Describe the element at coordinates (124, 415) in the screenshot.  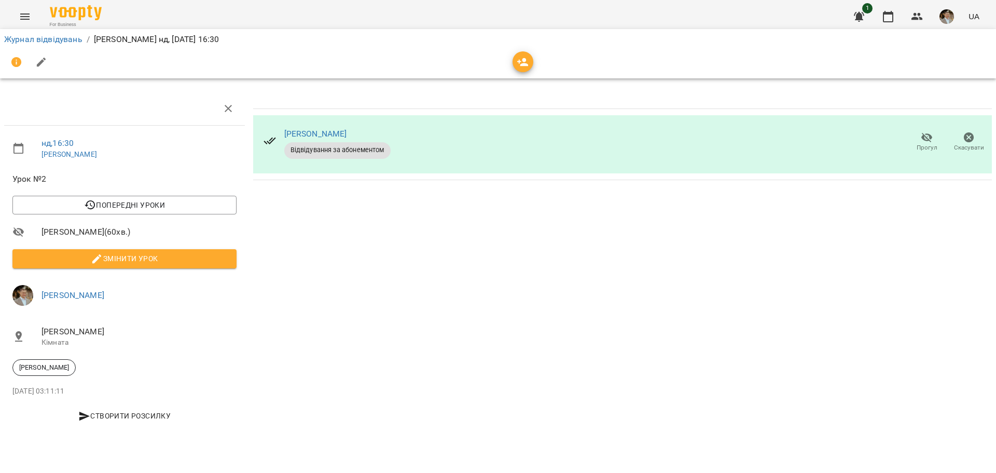
I see `button: Створити розсилку` at that location.